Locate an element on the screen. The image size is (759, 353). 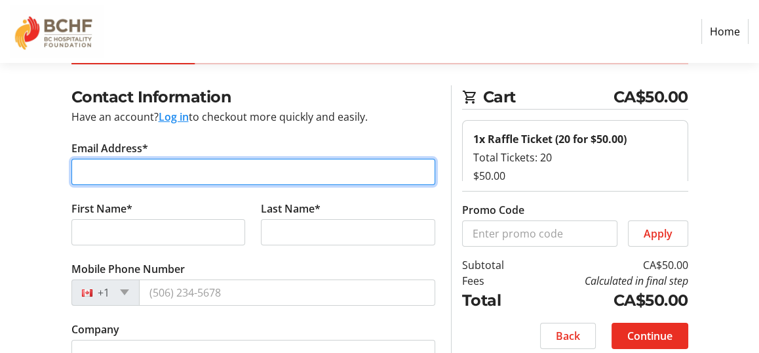
label: Email Address* is located at coordinates (109, 148).